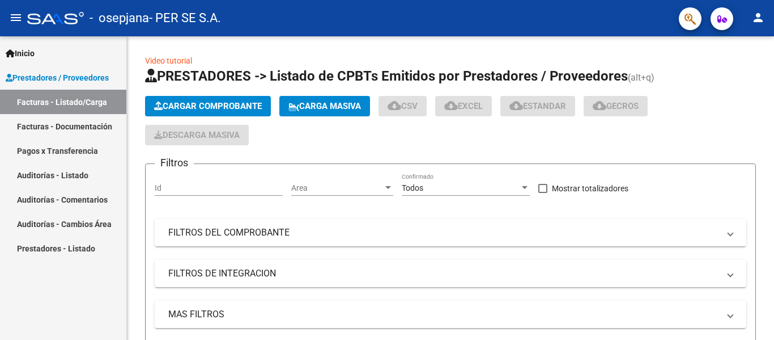  What do you see at coordinates (616, 106) in the screenshot?
I see `span: Gecros` at bounding box center [616, 106].